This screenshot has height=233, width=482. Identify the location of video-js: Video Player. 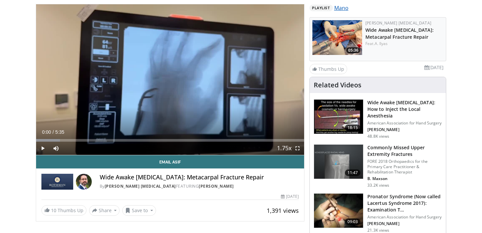
(170, 80).